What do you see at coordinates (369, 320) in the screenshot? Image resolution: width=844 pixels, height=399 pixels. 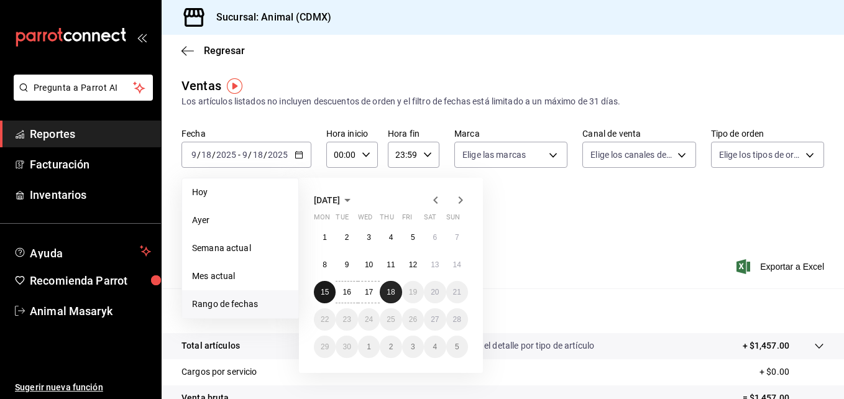 I see `button: September 24, 2025` at bounding box center [369, 320].